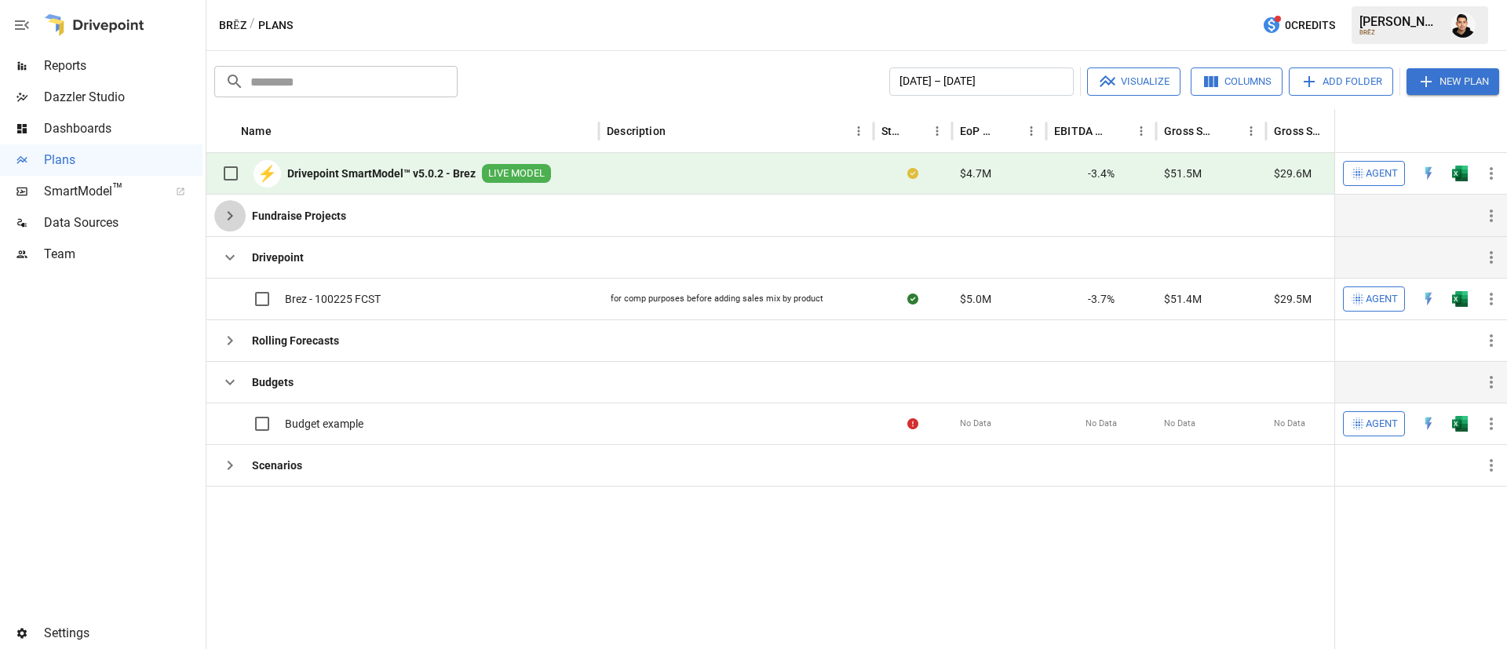  Describe the element at coordinates (1183, 173) in the screenshot. I see `span: $51.5M` at that location.